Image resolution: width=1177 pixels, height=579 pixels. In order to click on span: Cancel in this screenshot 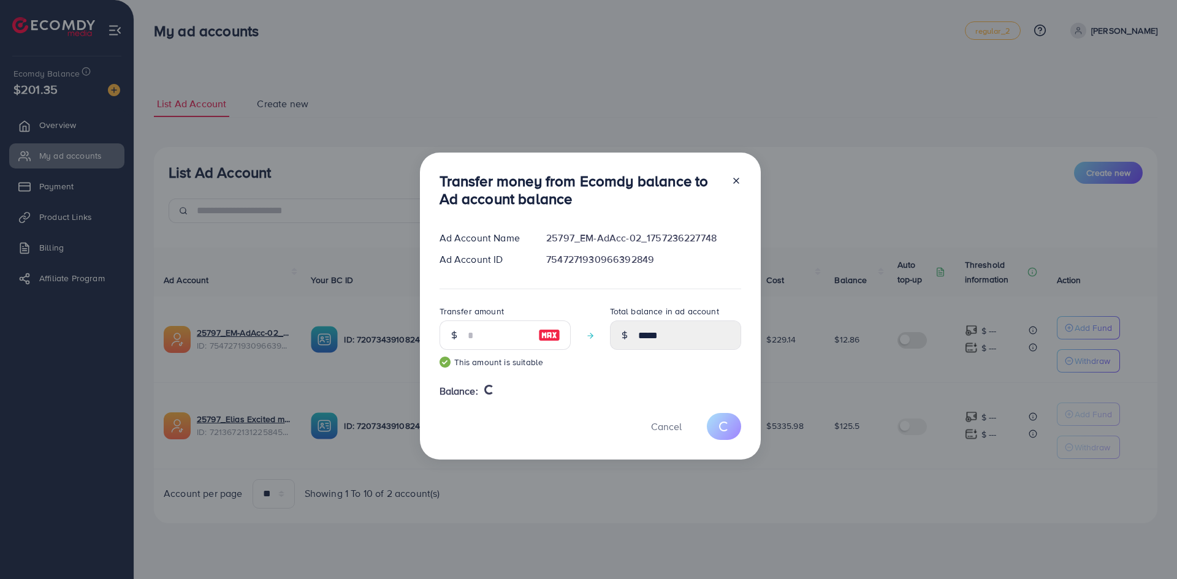, I will do `click(667, 427)`.